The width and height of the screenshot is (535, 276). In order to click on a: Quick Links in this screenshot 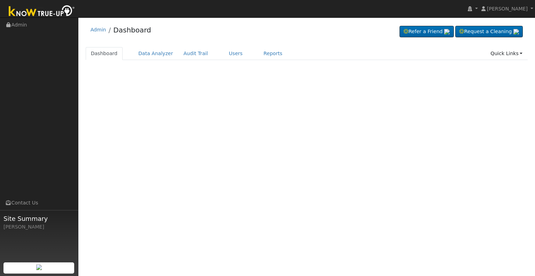, I will do `click(507, 53)`.